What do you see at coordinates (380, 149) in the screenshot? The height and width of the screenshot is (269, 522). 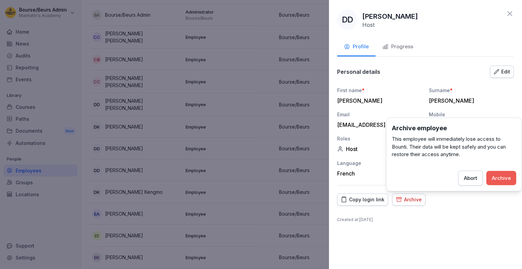 I see `div: Host` at bounding box center [380, 149].